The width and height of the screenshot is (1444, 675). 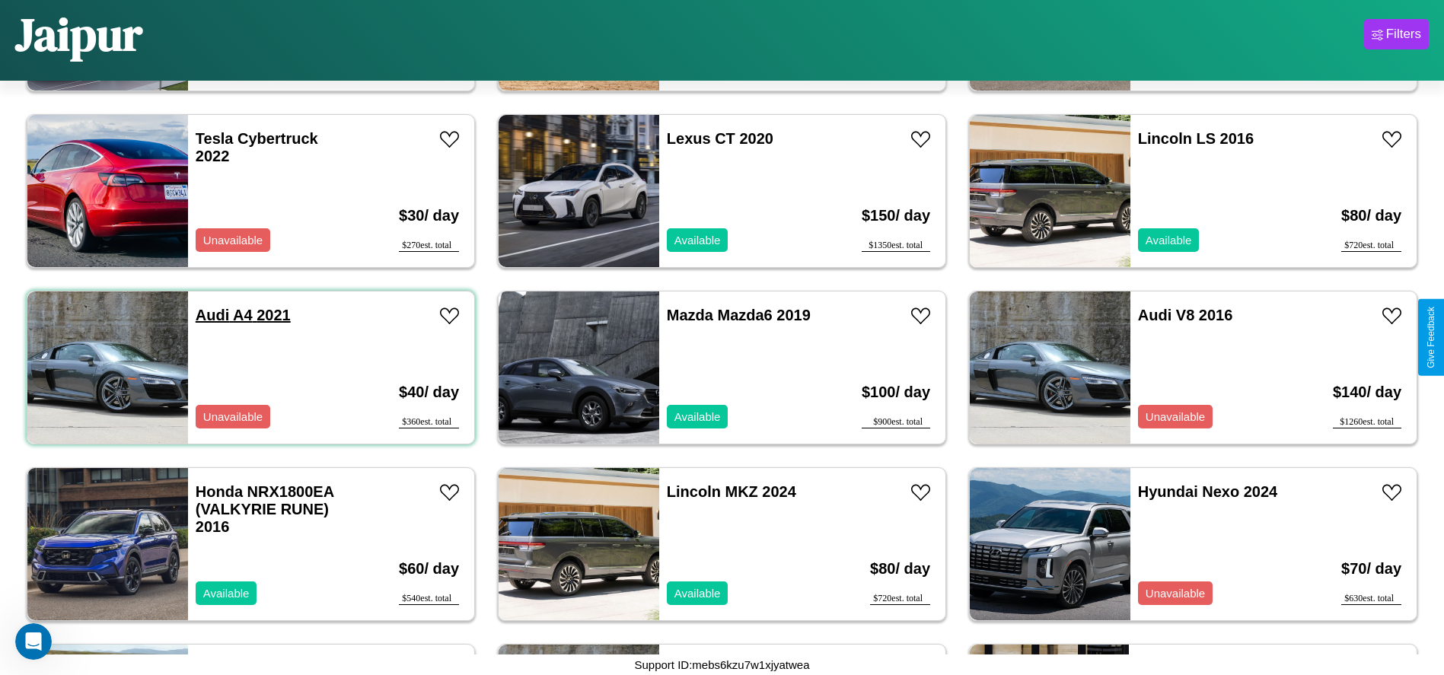 What do you see at coordinates (722, 665) in the screenshot?
I see `p: Support ID: mebs6kzu7w1xjyatwea` at bounding box center [722, 665].